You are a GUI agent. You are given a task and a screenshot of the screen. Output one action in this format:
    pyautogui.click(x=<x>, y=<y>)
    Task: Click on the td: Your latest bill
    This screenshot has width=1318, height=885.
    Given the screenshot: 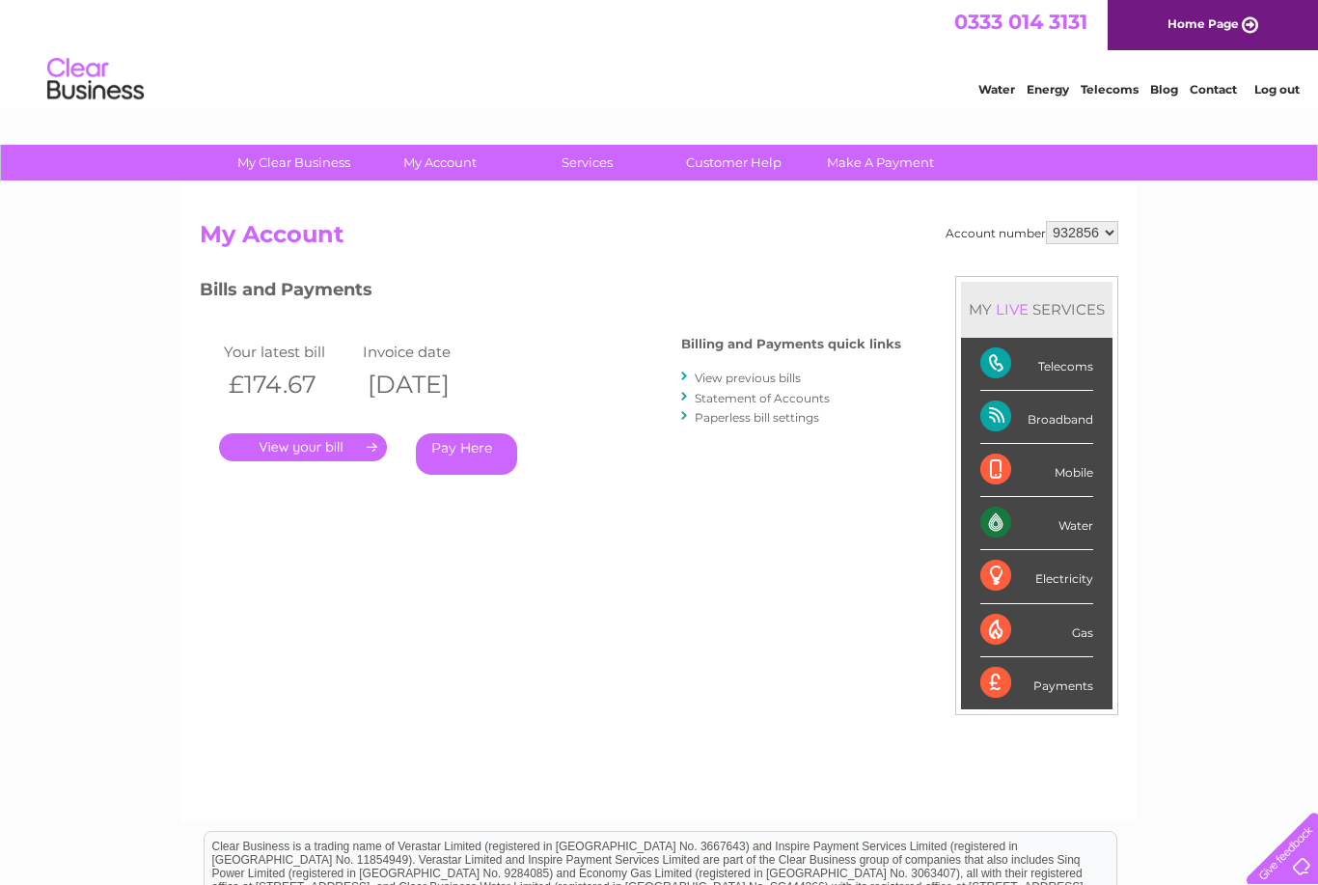 What is the action you would take?
    pyautogui.click(x=289, y=351)
    